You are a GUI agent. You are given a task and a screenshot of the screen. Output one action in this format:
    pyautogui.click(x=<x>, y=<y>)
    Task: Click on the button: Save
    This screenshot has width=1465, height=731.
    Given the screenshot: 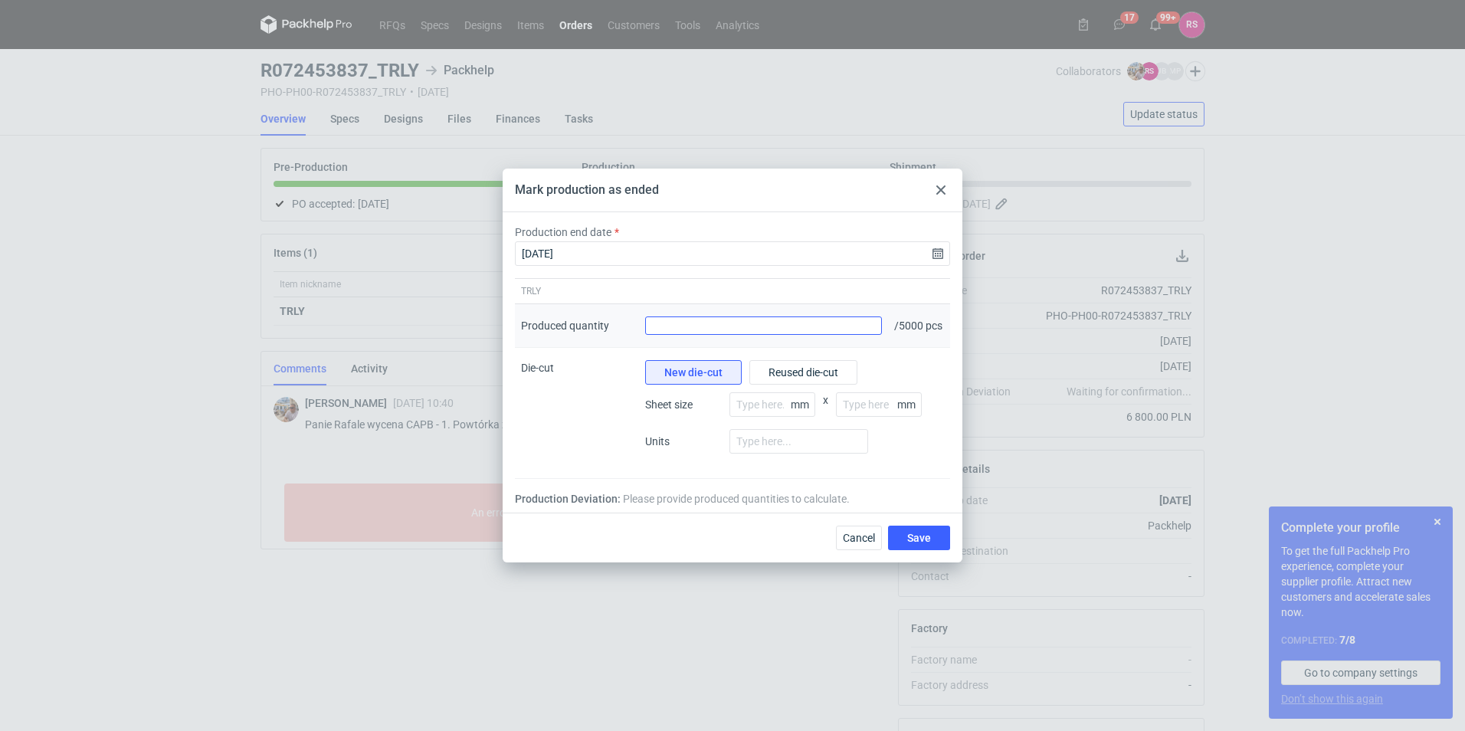 What is the action you would take?
    pyautogui.click(x=919, y=538)
    